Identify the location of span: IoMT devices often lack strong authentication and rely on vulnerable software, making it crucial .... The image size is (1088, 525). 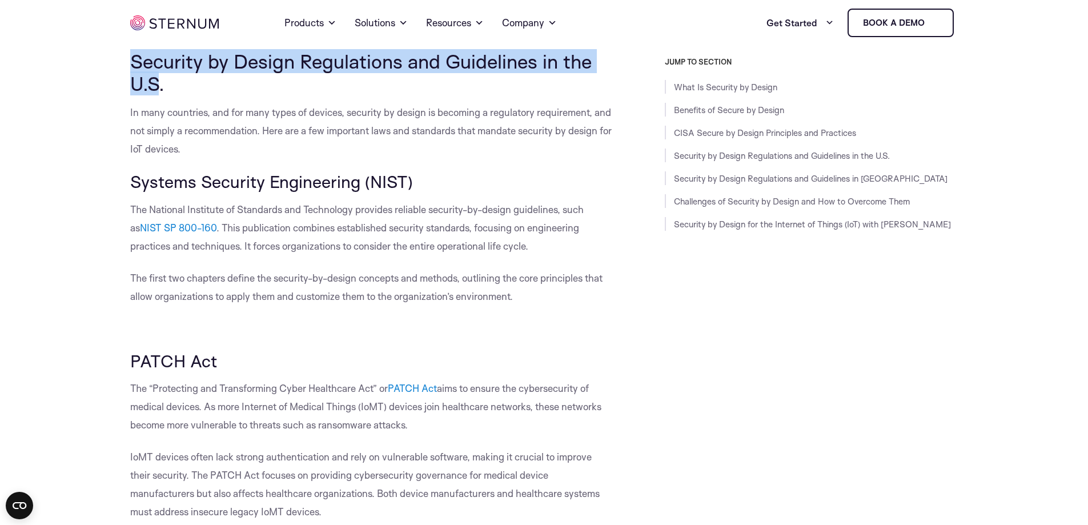
(365, 484).